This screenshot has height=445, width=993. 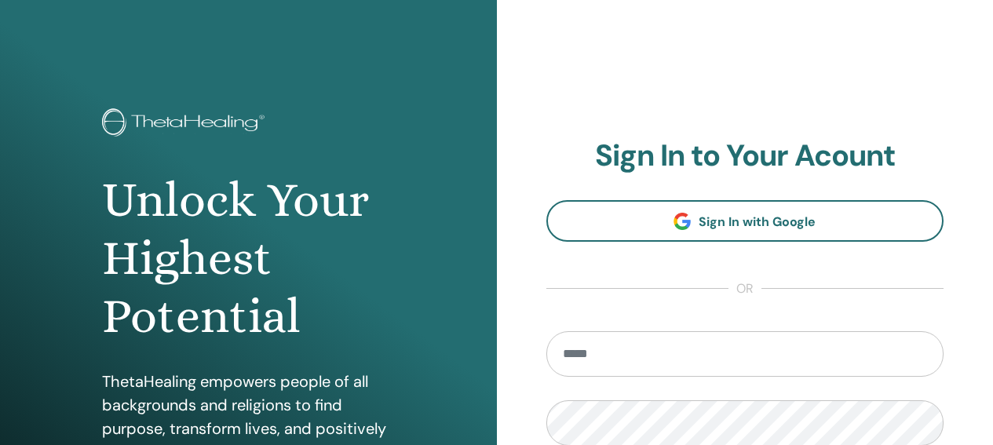 I want to click on span: Sign In with Google, so click(x=757, y=221).